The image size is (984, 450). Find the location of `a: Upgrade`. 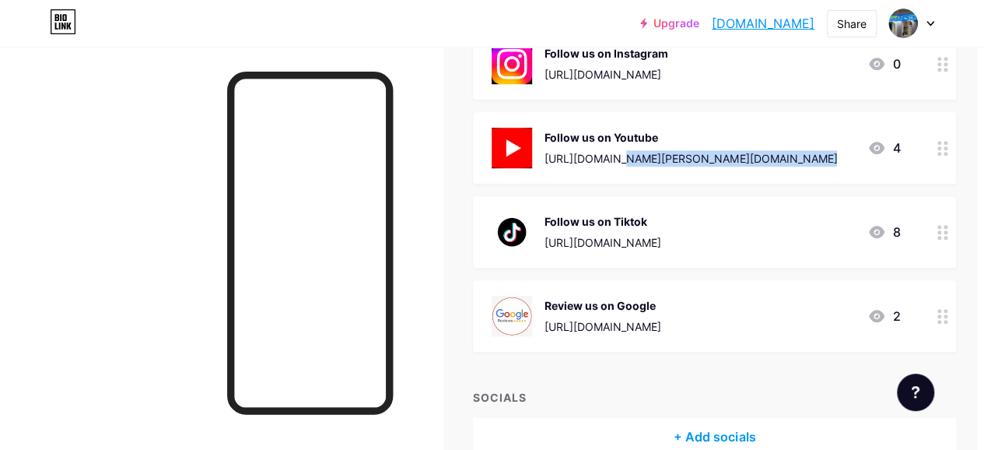

a: Upgrade is located at coordinates (670, 23).